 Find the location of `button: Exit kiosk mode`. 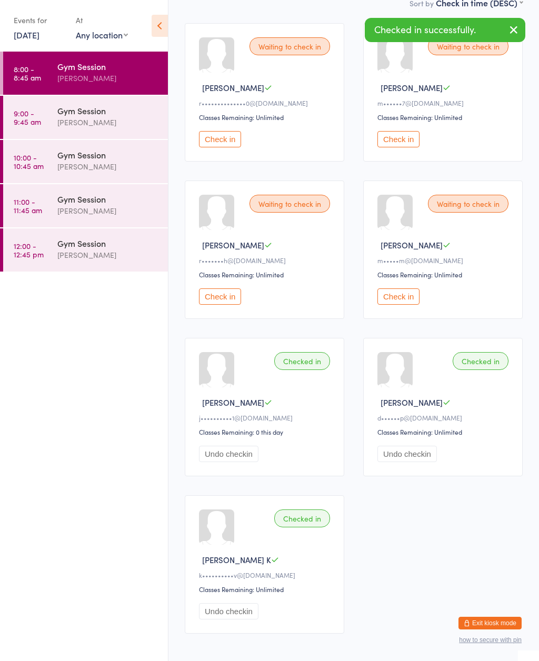

button: Exit kiosk mode is located at coordinates (490, 623).